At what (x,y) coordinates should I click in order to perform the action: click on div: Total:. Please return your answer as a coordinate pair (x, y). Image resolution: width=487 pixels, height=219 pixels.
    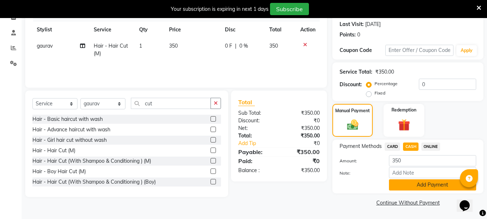
    Looking at the image, I should click on (256, 136).